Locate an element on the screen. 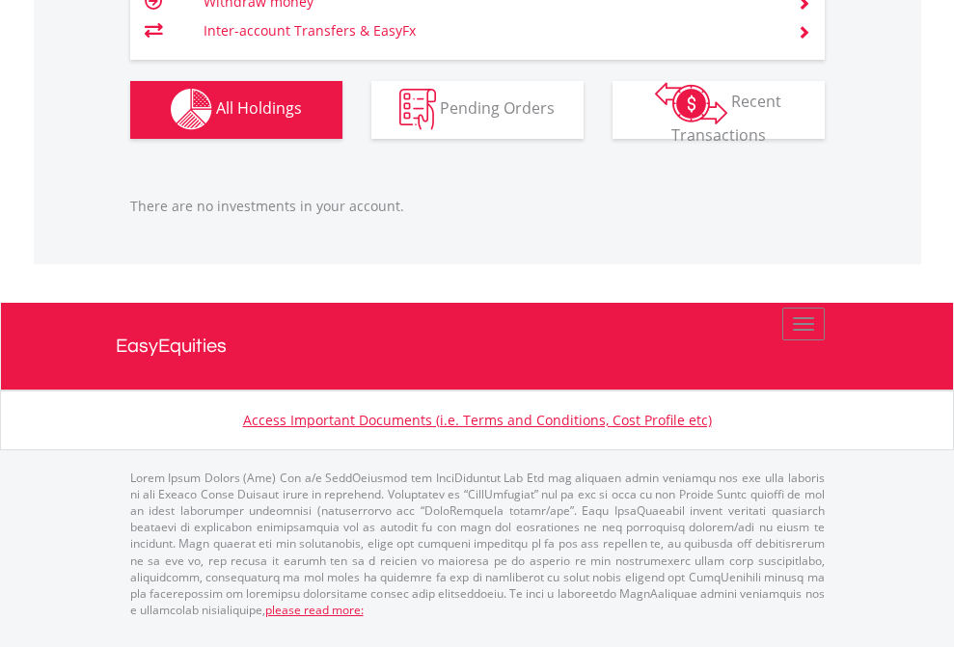  button: Pending Orders is located at coordinates (477, 110).